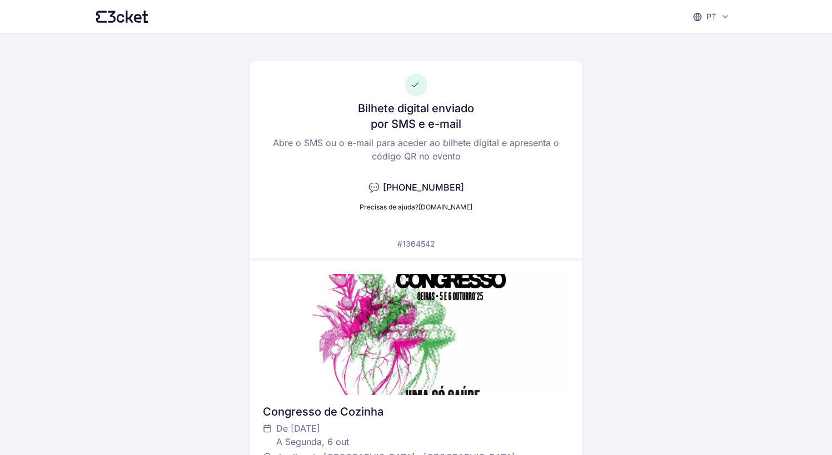 The width and height of the screenshot is (832, 455). I want to click on span: Precisas de ajuda?, so click(389, 207).